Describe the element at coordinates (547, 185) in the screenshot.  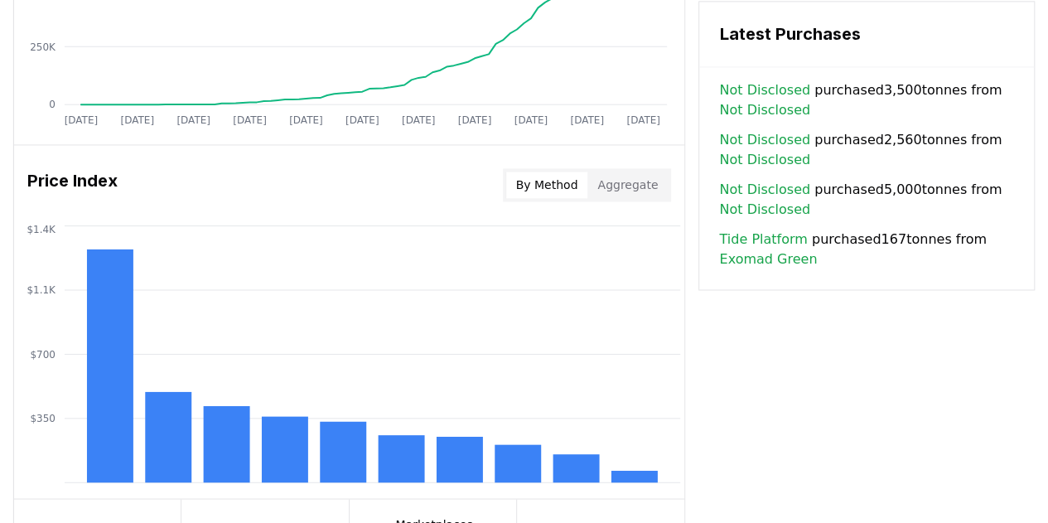
I see `button: By Method` at that location.